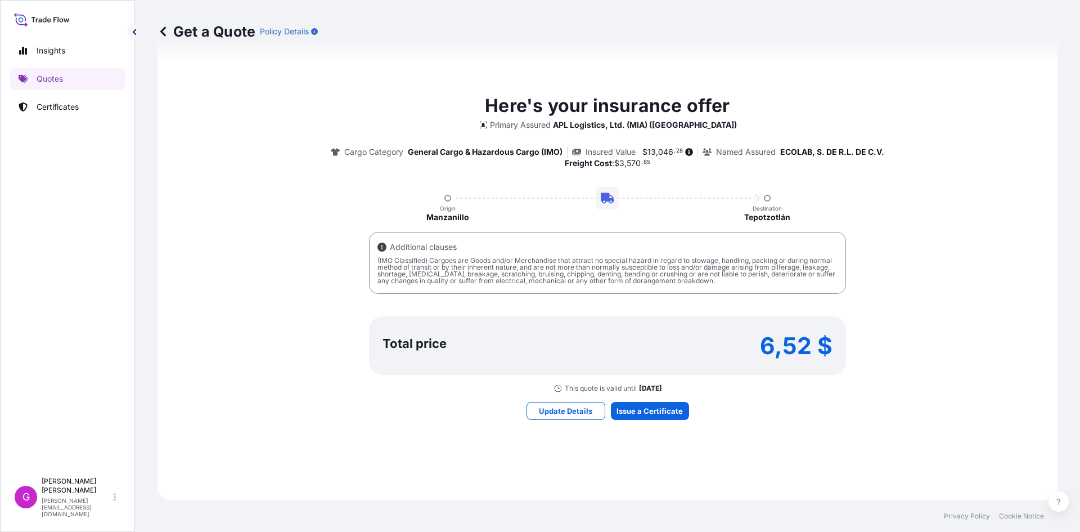 This screenshot has height=532, width=1080. I want to click on p: This quote is valid until, so click(601, 388).